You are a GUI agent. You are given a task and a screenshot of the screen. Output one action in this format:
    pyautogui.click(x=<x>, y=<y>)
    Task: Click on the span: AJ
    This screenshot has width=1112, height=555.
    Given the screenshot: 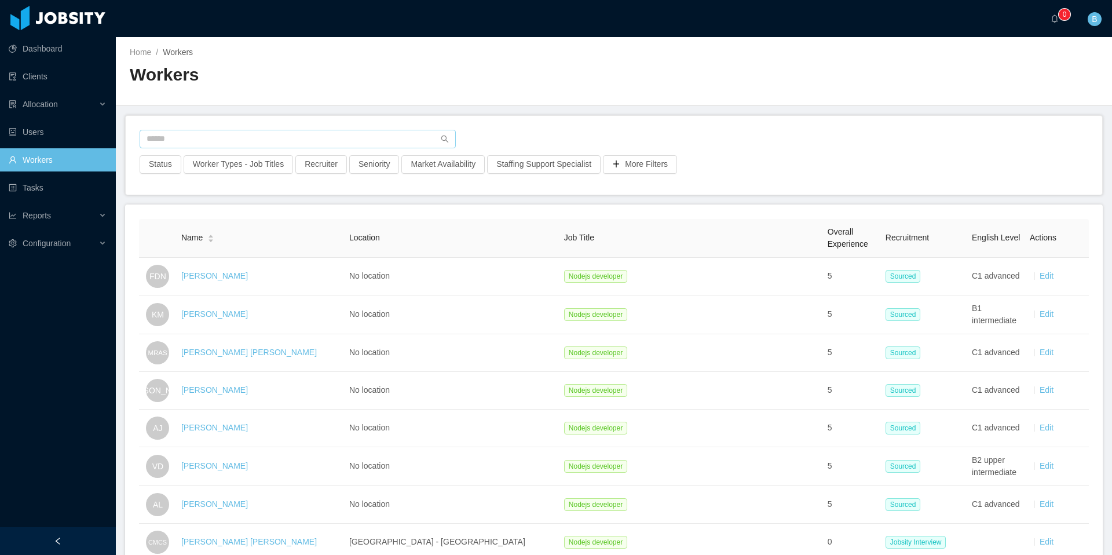 What is the action you would take?
    pyautogui.click(x=158, y=428)
    